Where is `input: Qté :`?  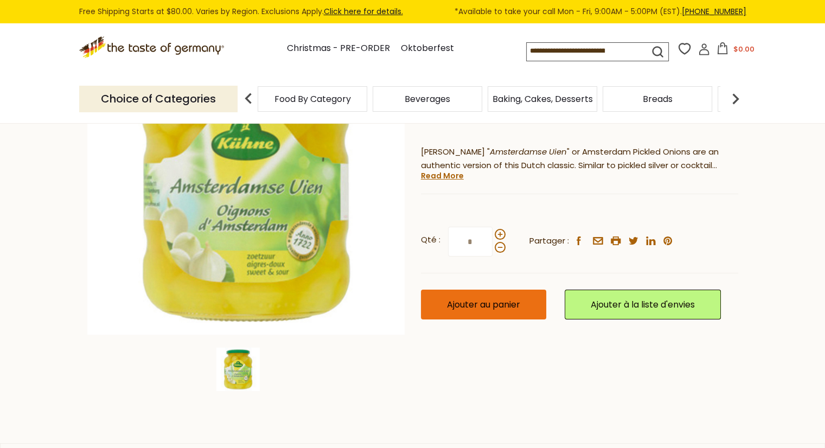
input: Qté : is located at coordinates (470, 241).